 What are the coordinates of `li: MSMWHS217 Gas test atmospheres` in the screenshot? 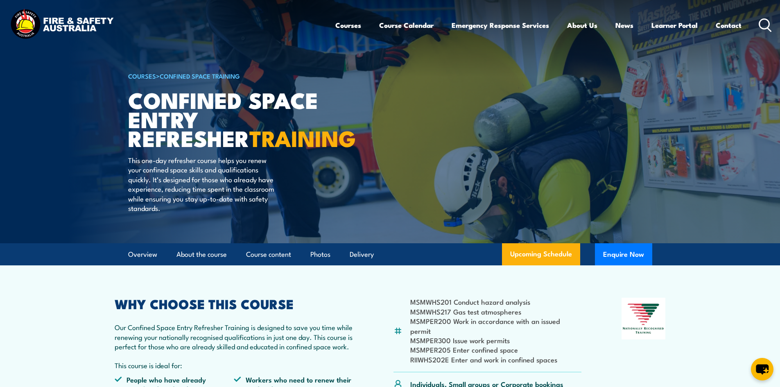 It's located at (496, 311).